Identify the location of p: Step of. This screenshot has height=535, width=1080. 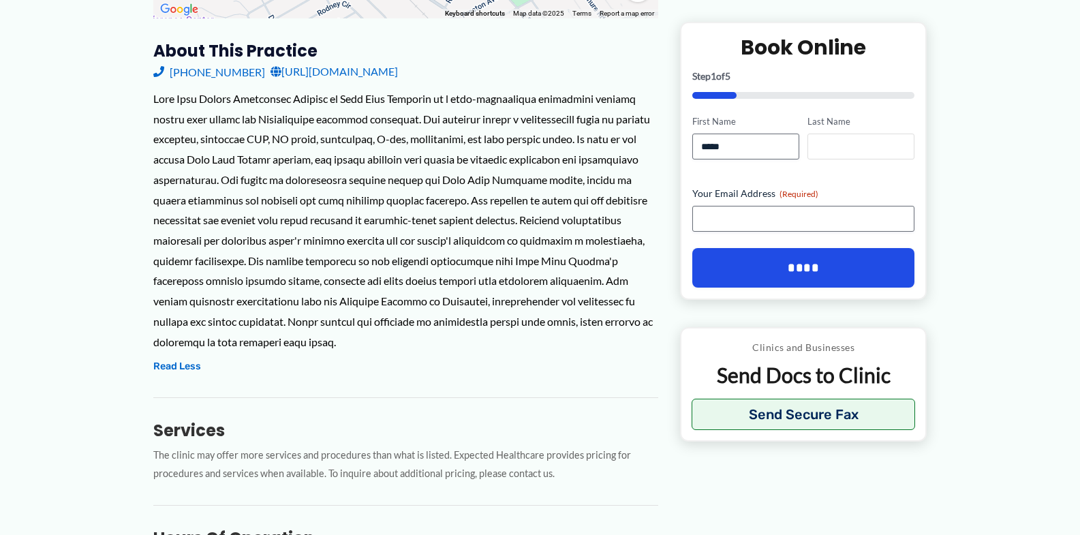
(804, 76).